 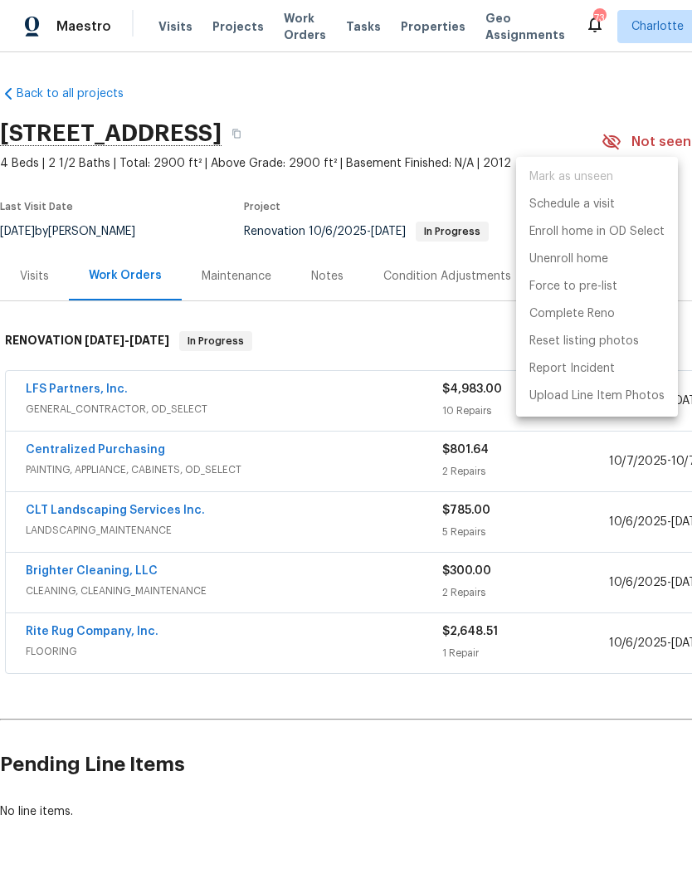 I want to click on p: Upload Line Item Photos, so click(x=597, y=396).